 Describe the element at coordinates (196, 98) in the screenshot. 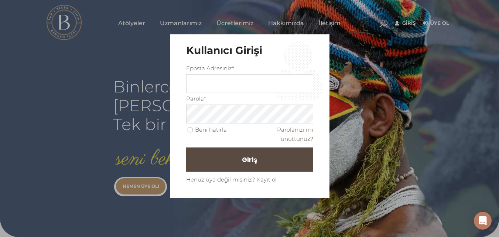

I see `label: Parola*` at that location.